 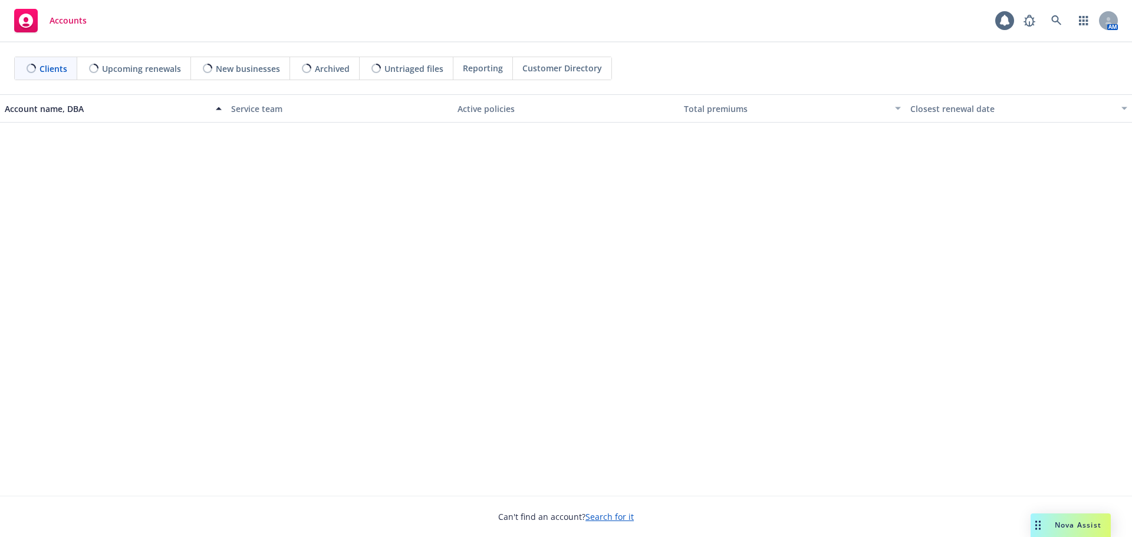 What do you see at coordinates (610, 516) in the screenshot?
I see `a: Search for it` at bounding box center [610, 516].